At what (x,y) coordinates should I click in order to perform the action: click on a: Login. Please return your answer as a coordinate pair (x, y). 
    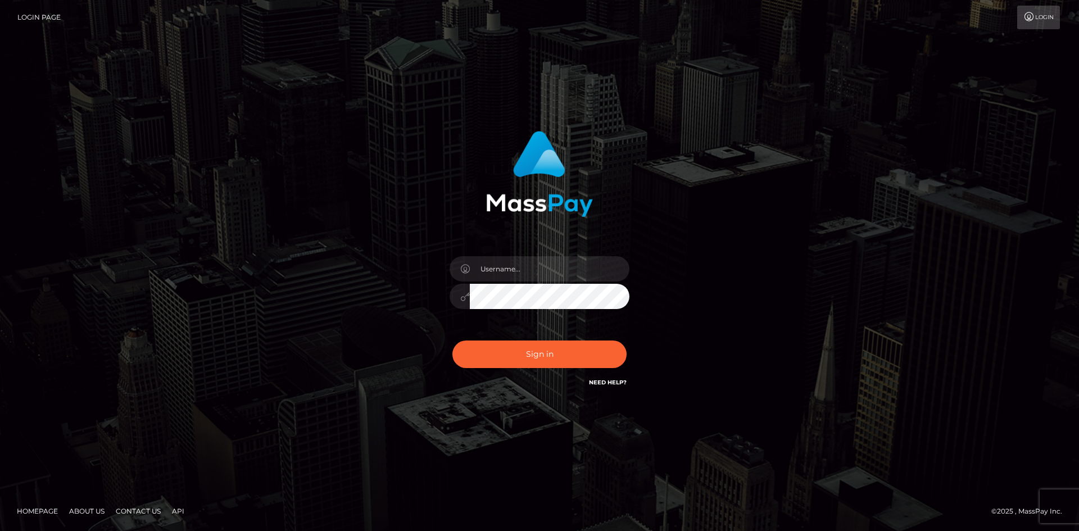
    Looking at the image, I should click on (1039, 17).